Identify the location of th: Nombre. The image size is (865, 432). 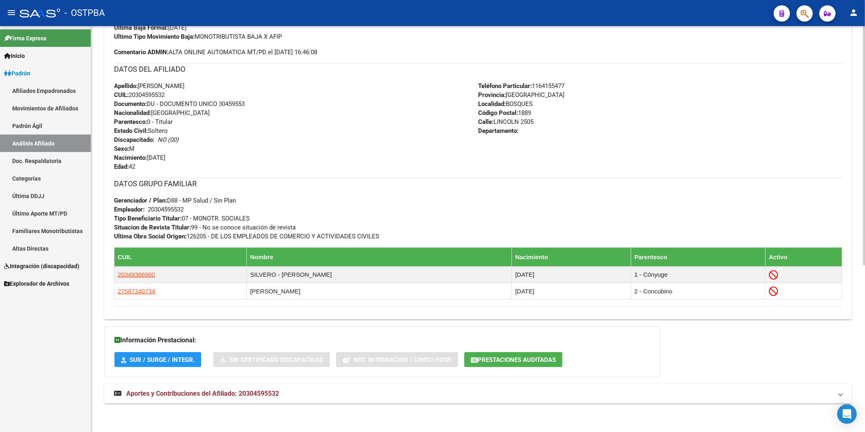
(379, 257).